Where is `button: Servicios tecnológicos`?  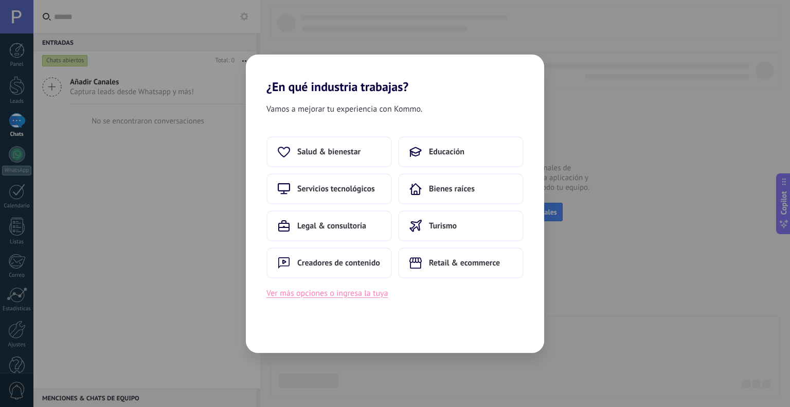 button: Servicios tecnológicos is located at coordinates (329, 189).